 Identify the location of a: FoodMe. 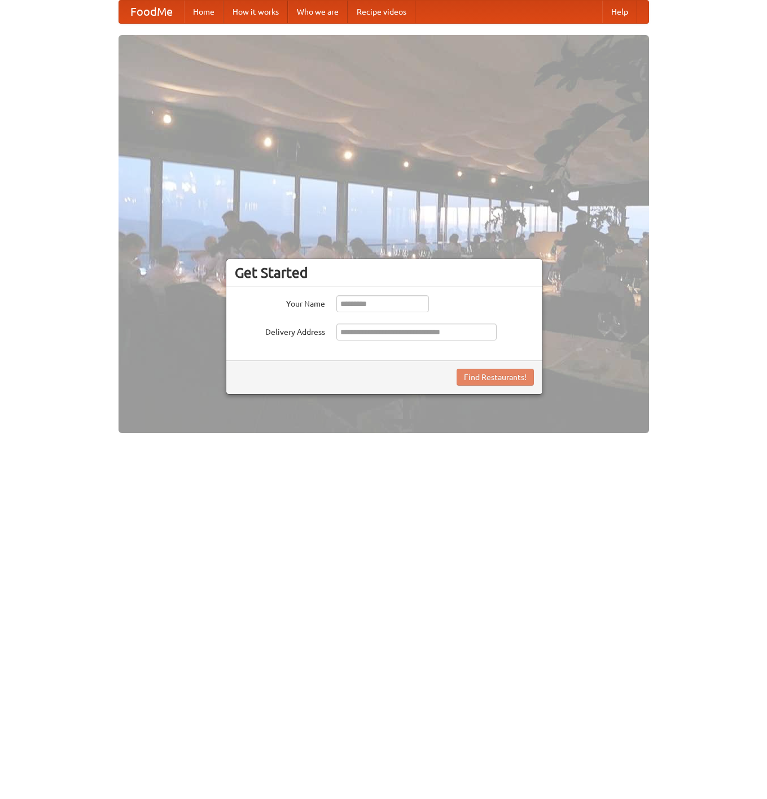
(151, 12).